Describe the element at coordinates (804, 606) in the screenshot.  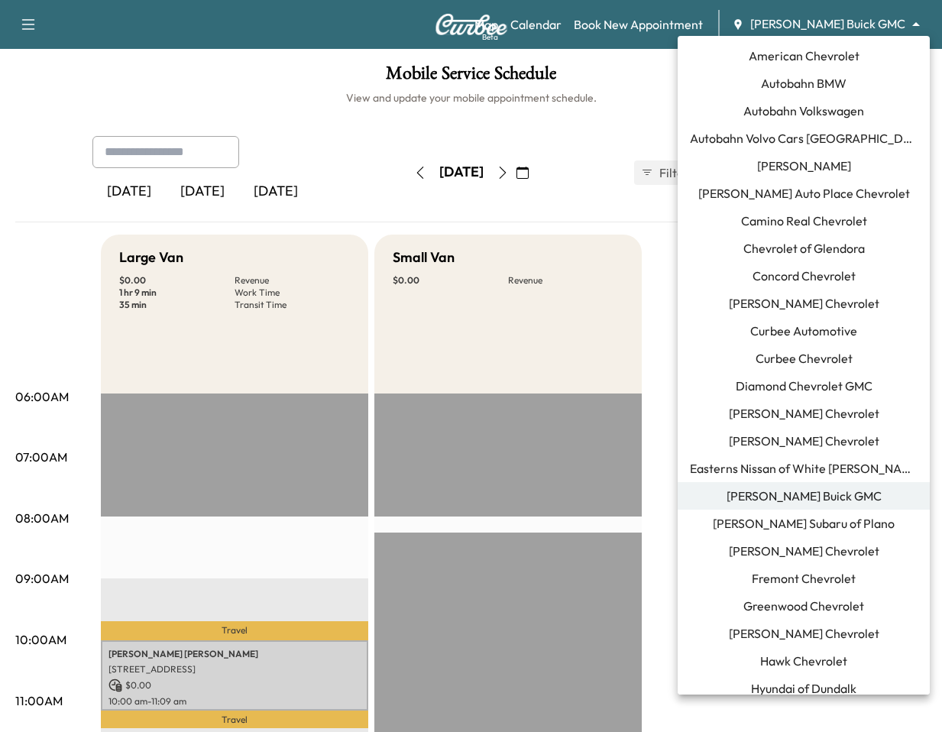
I see `span: Greenwood Chevrolet` at that location.